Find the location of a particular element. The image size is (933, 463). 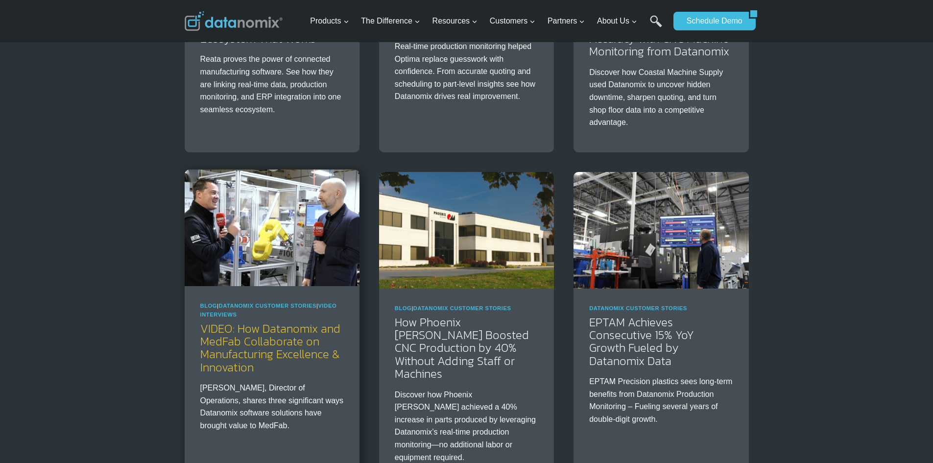

span: Products is located at coordinates (329, 21).